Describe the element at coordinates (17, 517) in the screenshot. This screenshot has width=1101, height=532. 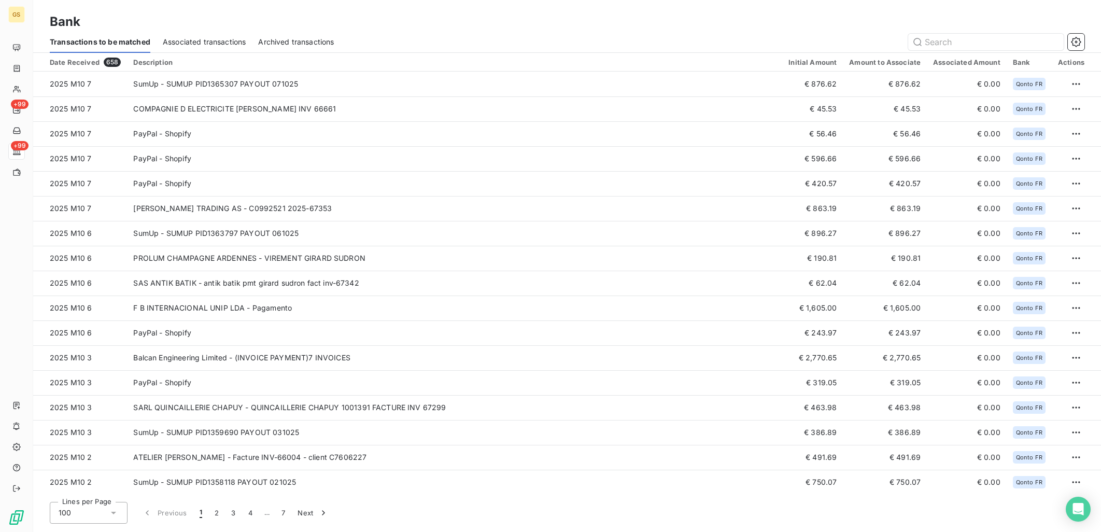
I see `img: Logo LeanPay` at that location.